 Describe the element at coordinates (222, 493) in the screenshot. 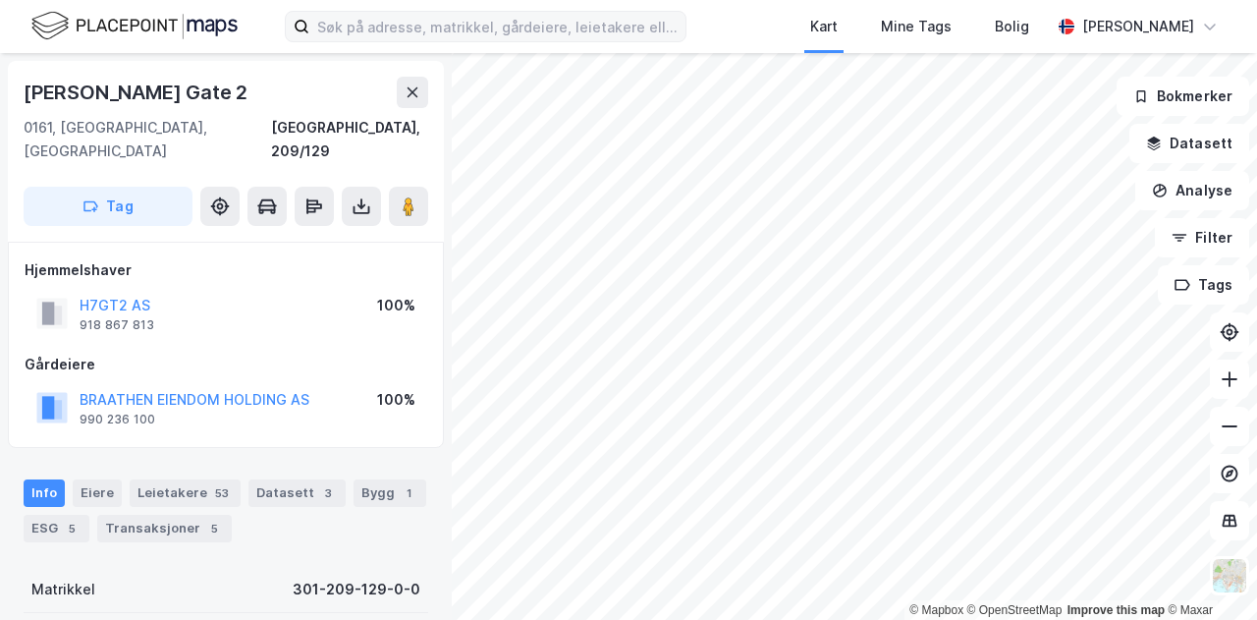

I see `div: 53` at that location.